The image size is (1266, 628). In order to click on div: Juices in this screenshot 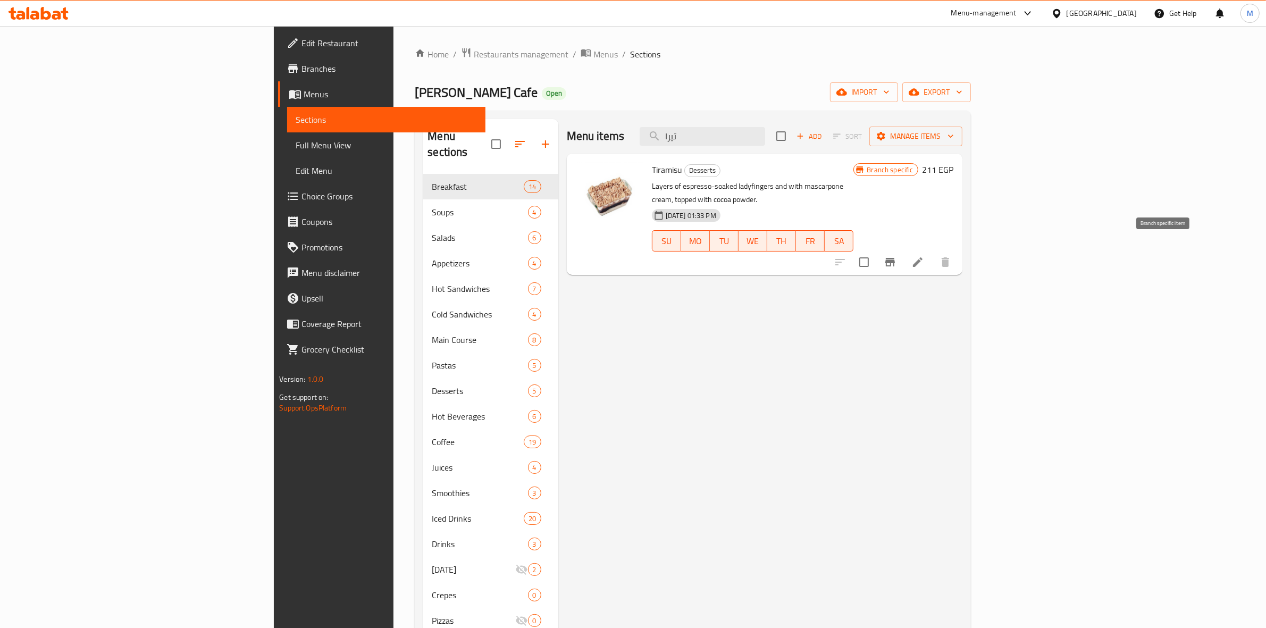, I will do `click(480, 467)`.